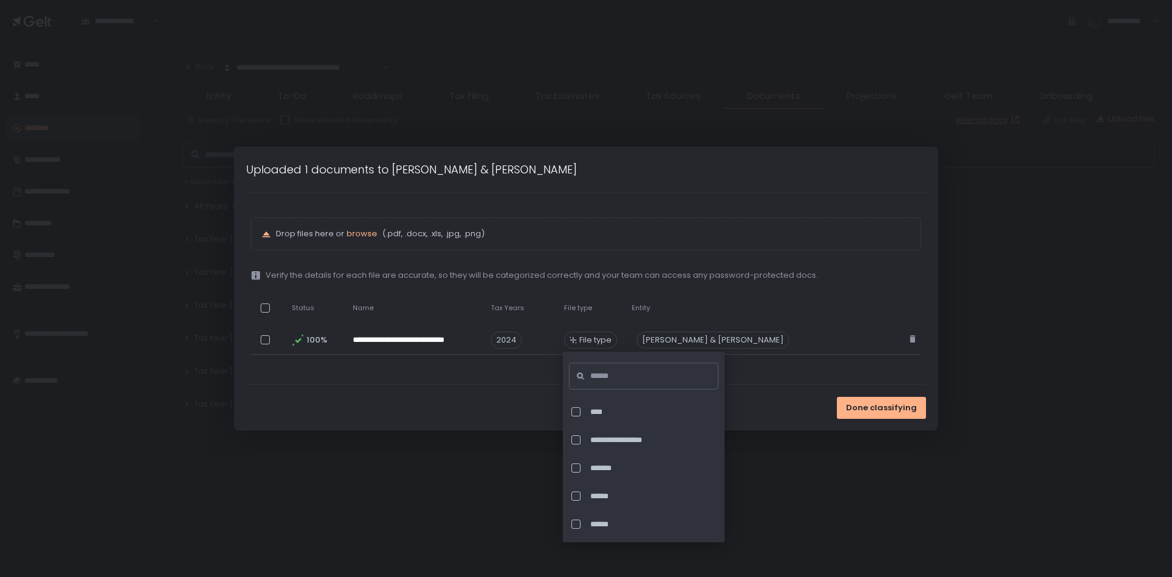  What do you see at coordinates (542, 275) in the screenshot?
I see `span: Verify the details for each file are accurate, so they will be categorized correctly and your tea...` at bounding box center [542, 275].